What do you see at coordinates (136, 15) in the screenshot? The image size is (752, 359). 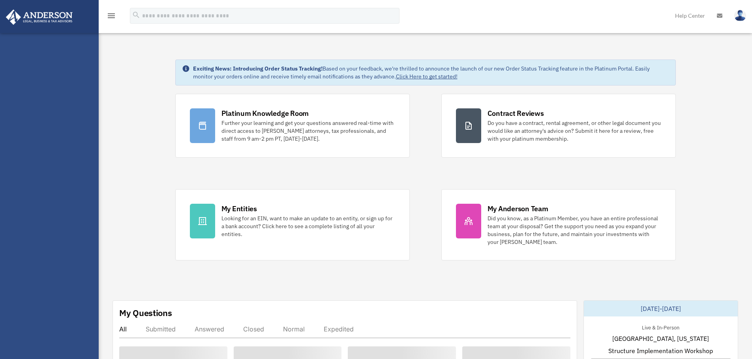 I see `i: search` at bounding box center [136, 15].